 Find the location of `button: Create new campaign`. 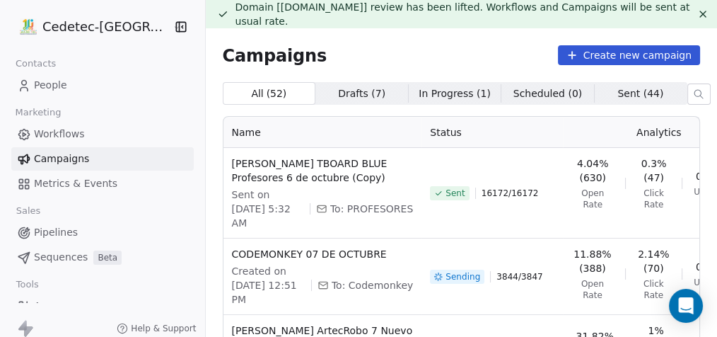

button: Create new campaign is located at coordinates (629, 55).